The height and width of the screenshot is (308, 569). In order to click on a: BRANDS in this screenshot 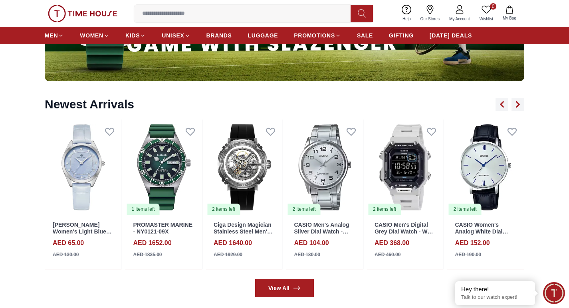, I will do `click(219, 36)`.